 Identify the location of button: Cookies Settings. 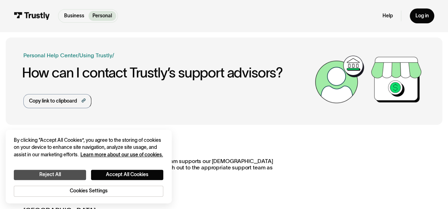
(89, 191).